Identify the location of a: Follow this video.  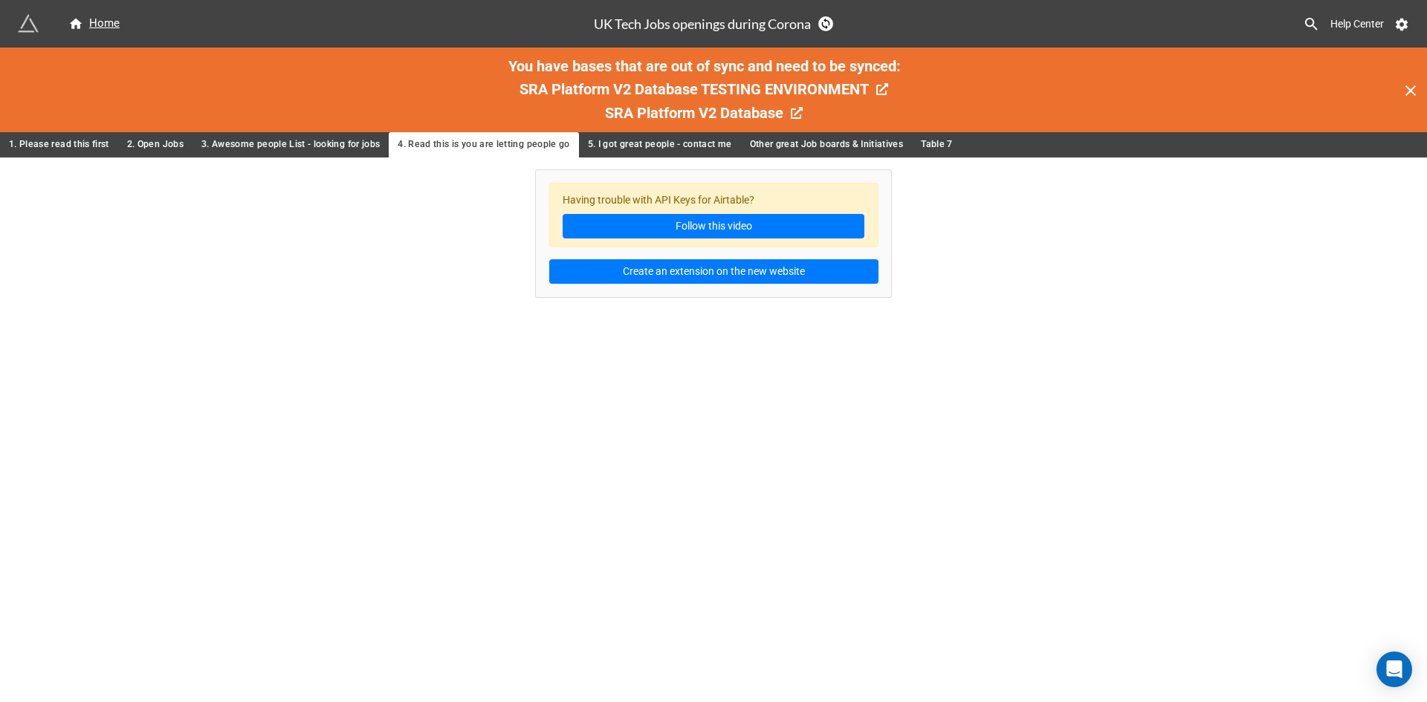
(714, 227).